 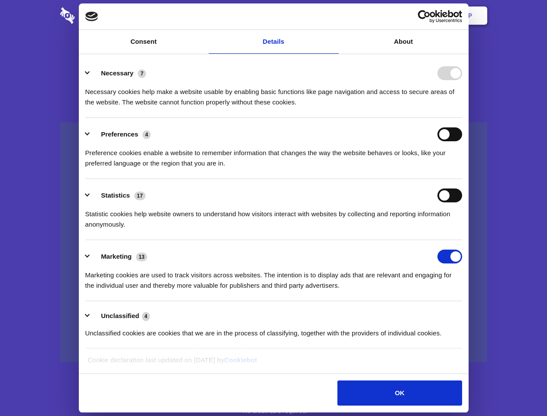 I want to click on span: 7, so click(x=142, y=74).